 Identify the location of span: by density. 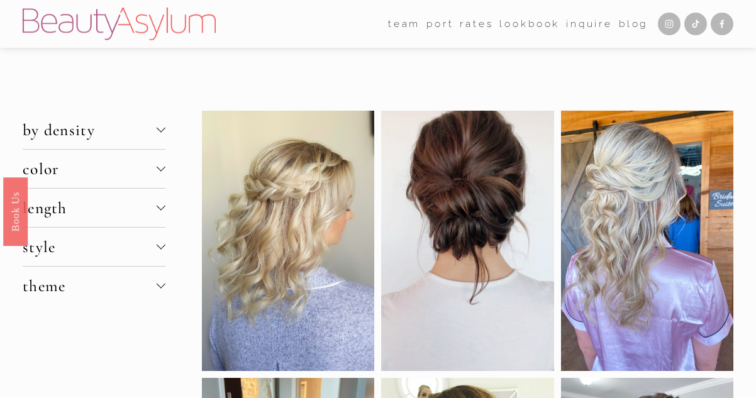
(89, 130).